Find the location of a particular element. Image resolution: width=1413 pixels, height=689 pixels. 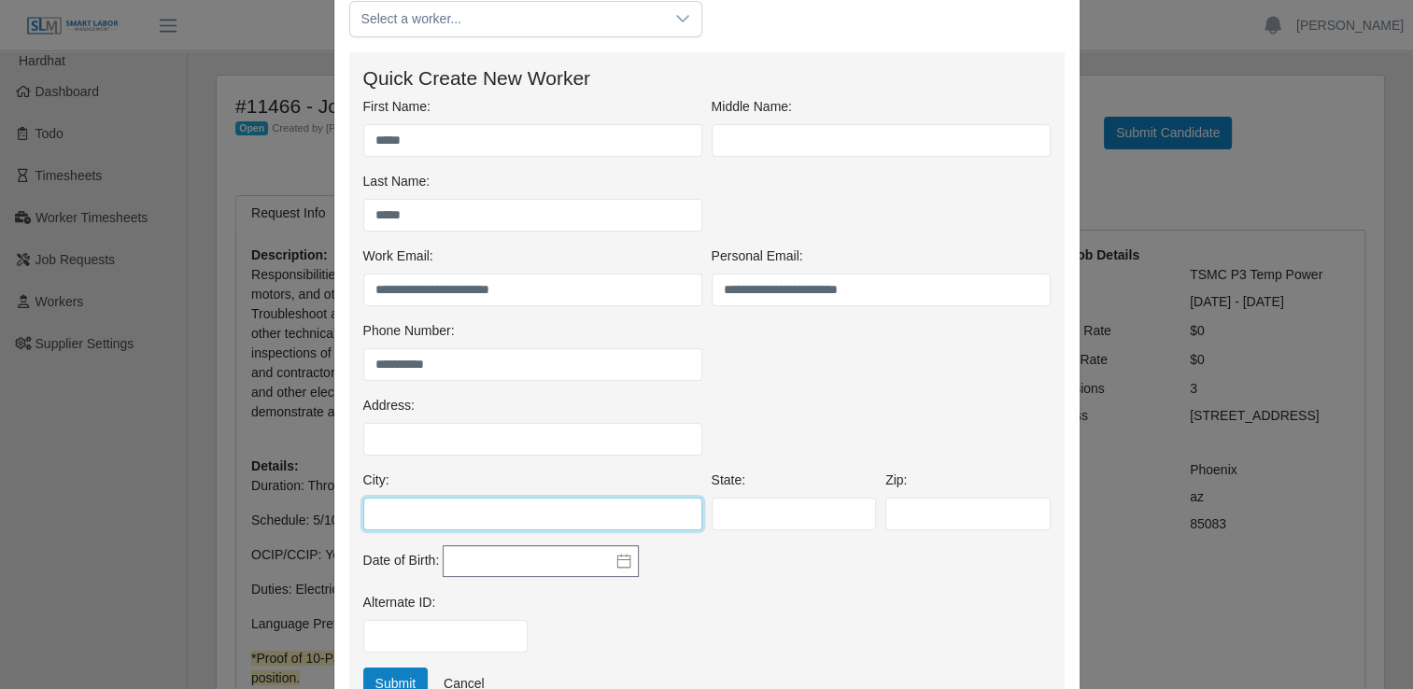

label: Phone Number: is located at coordinates (409, 331).